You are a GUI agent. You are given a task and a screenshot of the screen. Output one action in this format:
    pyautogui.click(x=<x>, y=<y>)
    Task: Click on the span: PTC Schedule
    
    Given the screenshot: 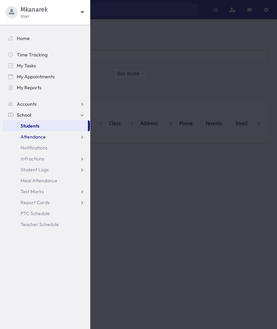 What is the action you would take?
    pyautogui.click(x=35, y=213)
    